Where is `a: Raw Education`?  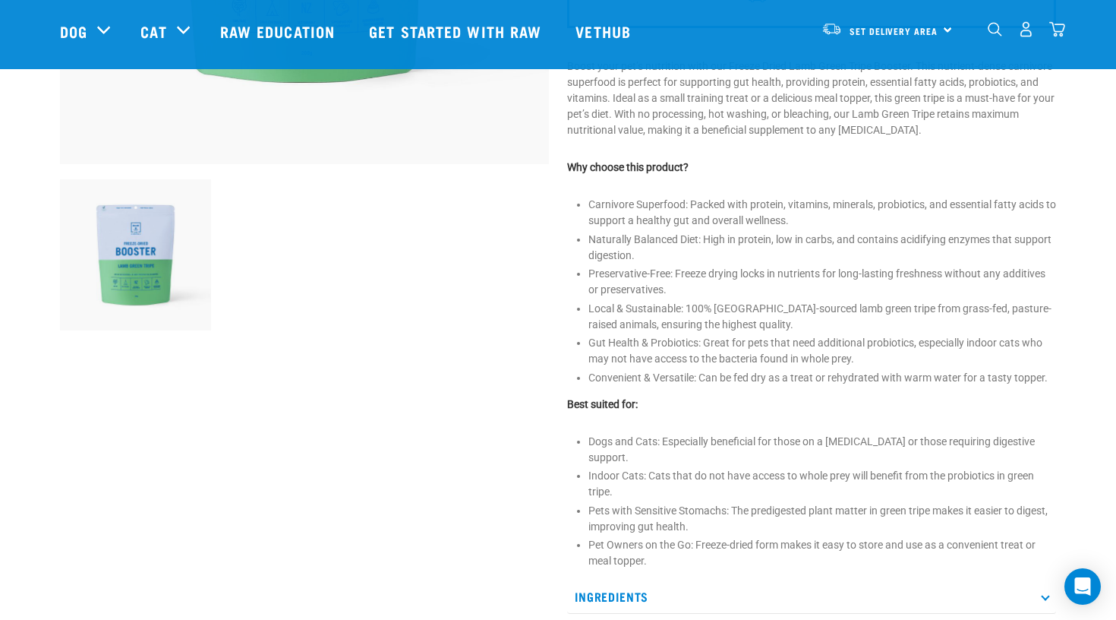
a: Raw Education is located at coordinates (279, 31).